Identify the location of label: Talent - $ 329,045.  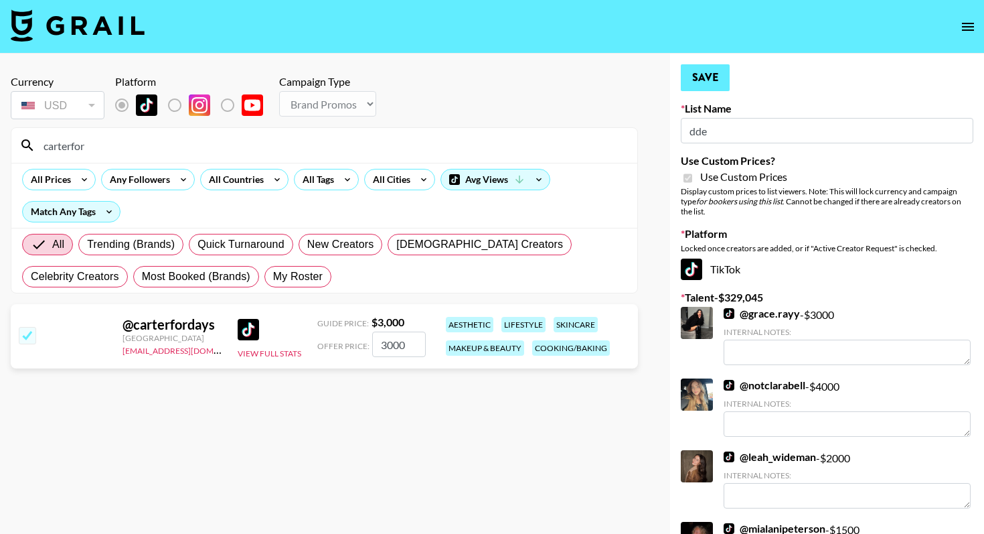
(827, 297).